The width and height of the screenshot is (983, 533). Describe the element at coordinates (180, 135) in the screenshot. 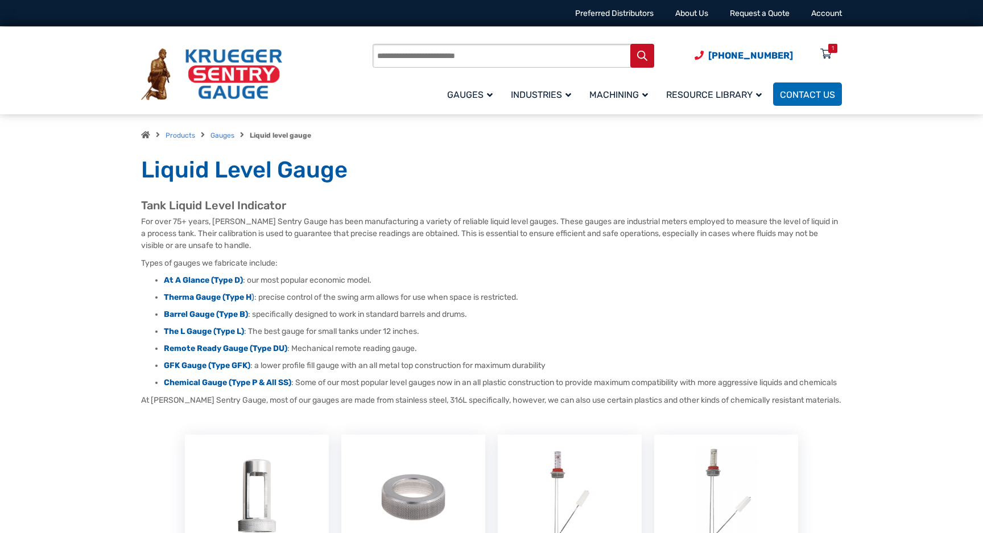

I see `a: Products` at that location.